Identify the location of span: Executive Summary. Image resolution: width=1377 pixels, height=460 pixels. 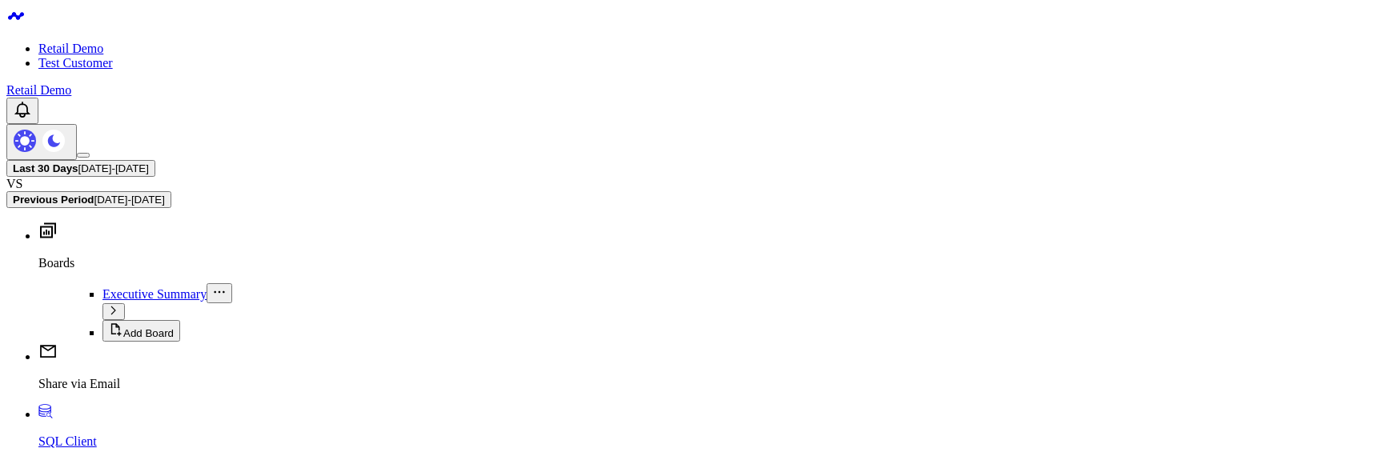
(154, 294).